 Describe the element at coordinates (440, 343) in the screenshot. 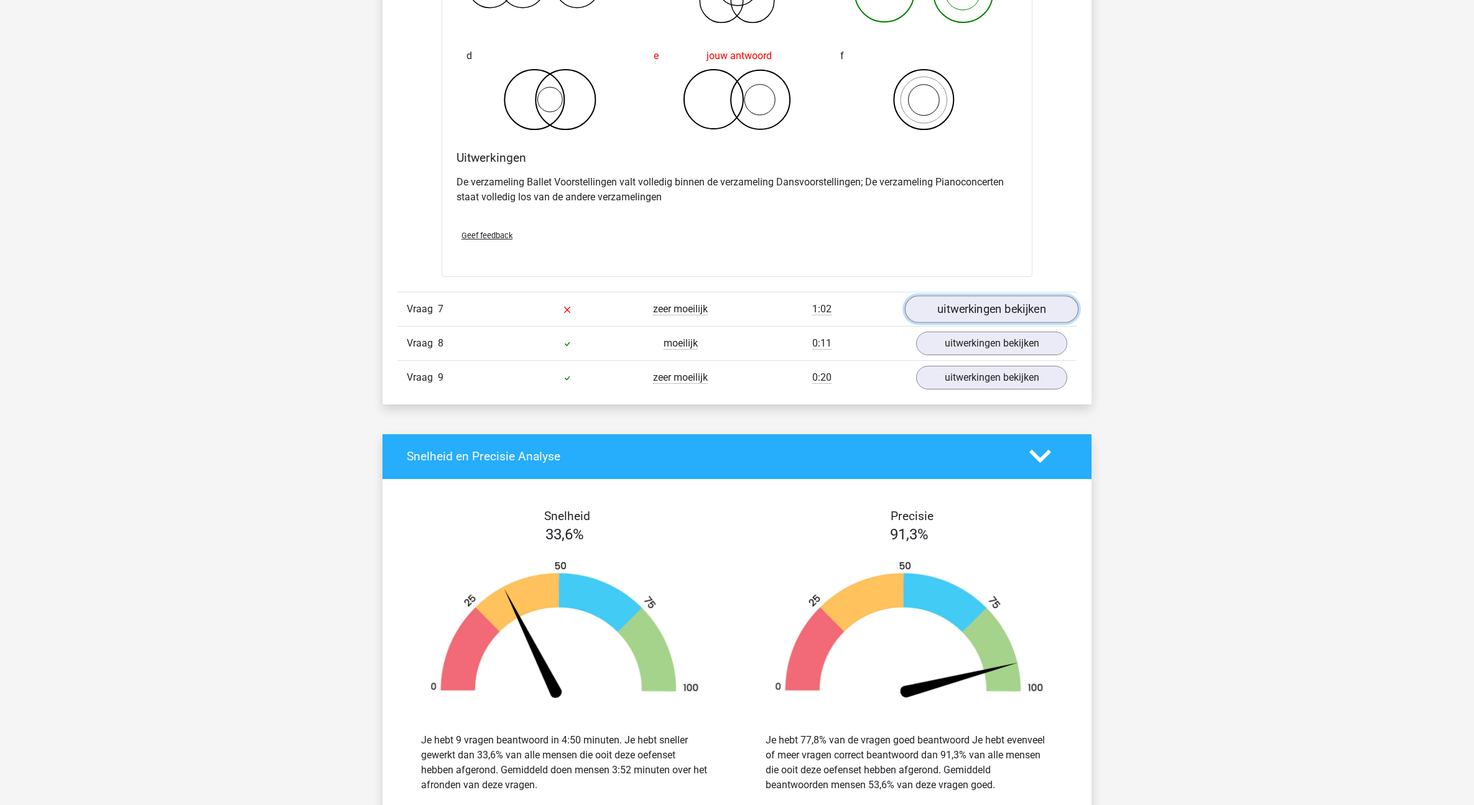

I see `span: 8` at that location.